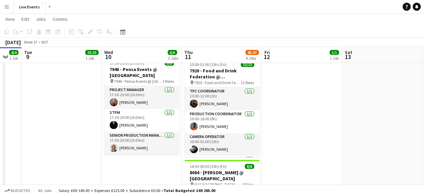 The height and width of the screenshot is (196, 424). Describe the element at coordinates (208, 166) in the screenshot. I see `span: 14:30-00:30 (10h) (Fri)` at that location.